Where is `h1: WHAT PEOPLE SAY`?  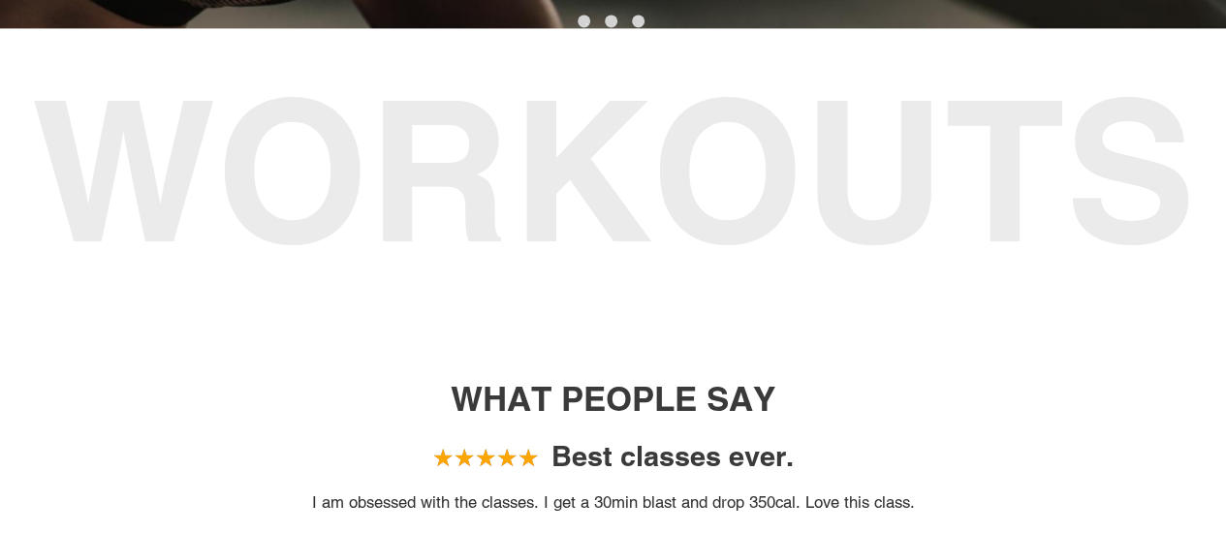 h1: WHAT PEOPLE SAY is located at coordinates (613, 399).